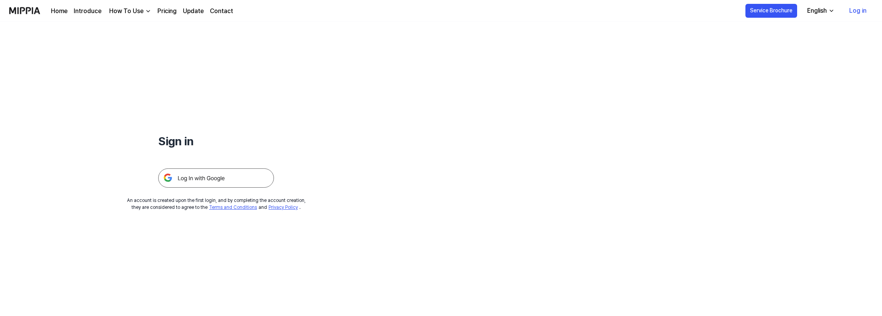 The width and height of the screenshot is (882, 316). What do you see at coordinates (820, 11) in the screenshot?
I see `button: English` at bounding box center [820, 11].